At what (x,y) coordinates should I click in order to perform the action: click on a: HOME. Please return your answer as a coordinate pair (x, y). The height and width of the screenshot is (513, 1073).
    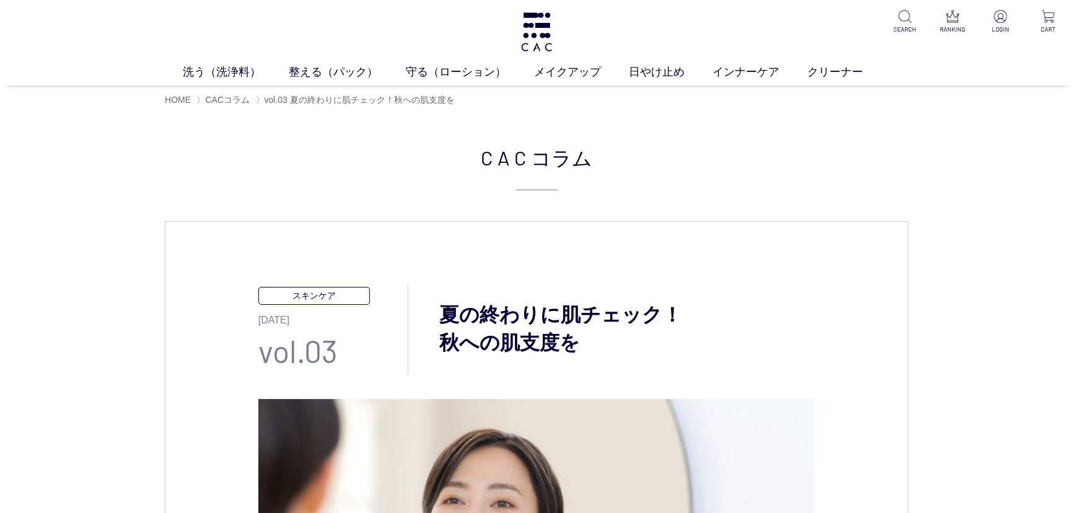
    Looking at the image, I should click on (178, 100).